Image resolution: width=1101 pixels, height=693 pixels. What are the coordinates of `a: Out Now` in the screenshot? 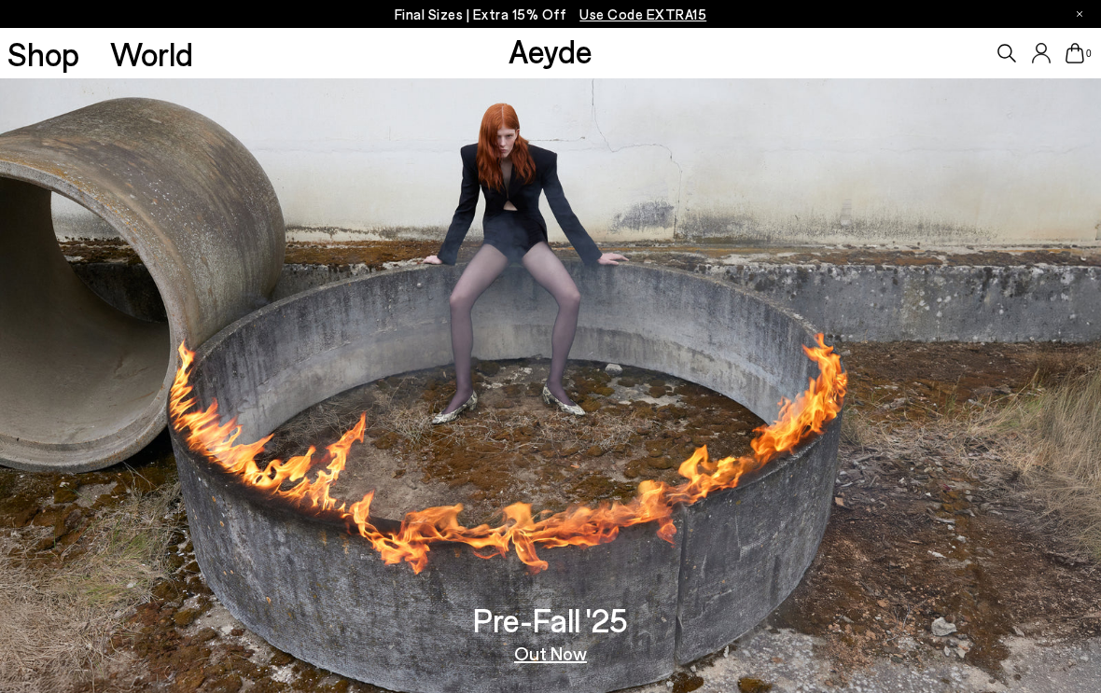 It's located at (550, 653).